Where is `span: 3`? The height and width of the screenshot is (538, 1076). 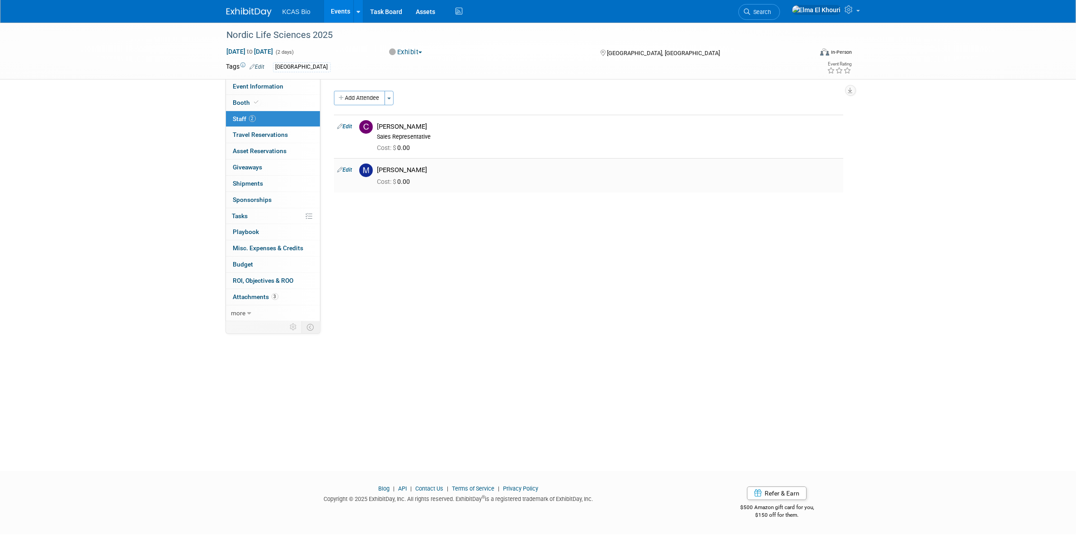
span: 3 is located at coordinates (275, 296).